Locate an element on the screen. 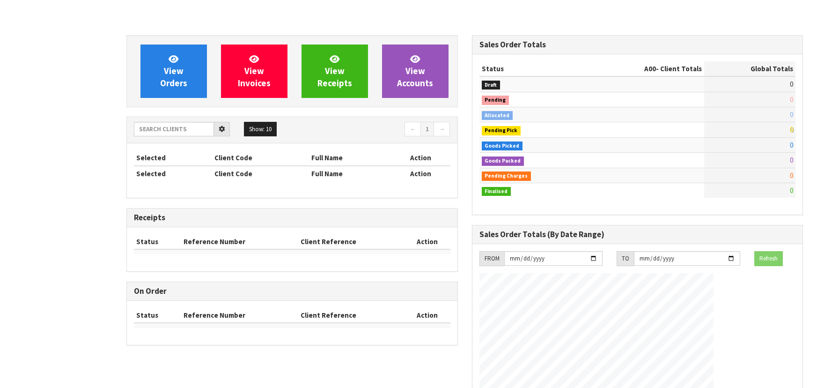  div: TO is located at coordinates (625, 258).